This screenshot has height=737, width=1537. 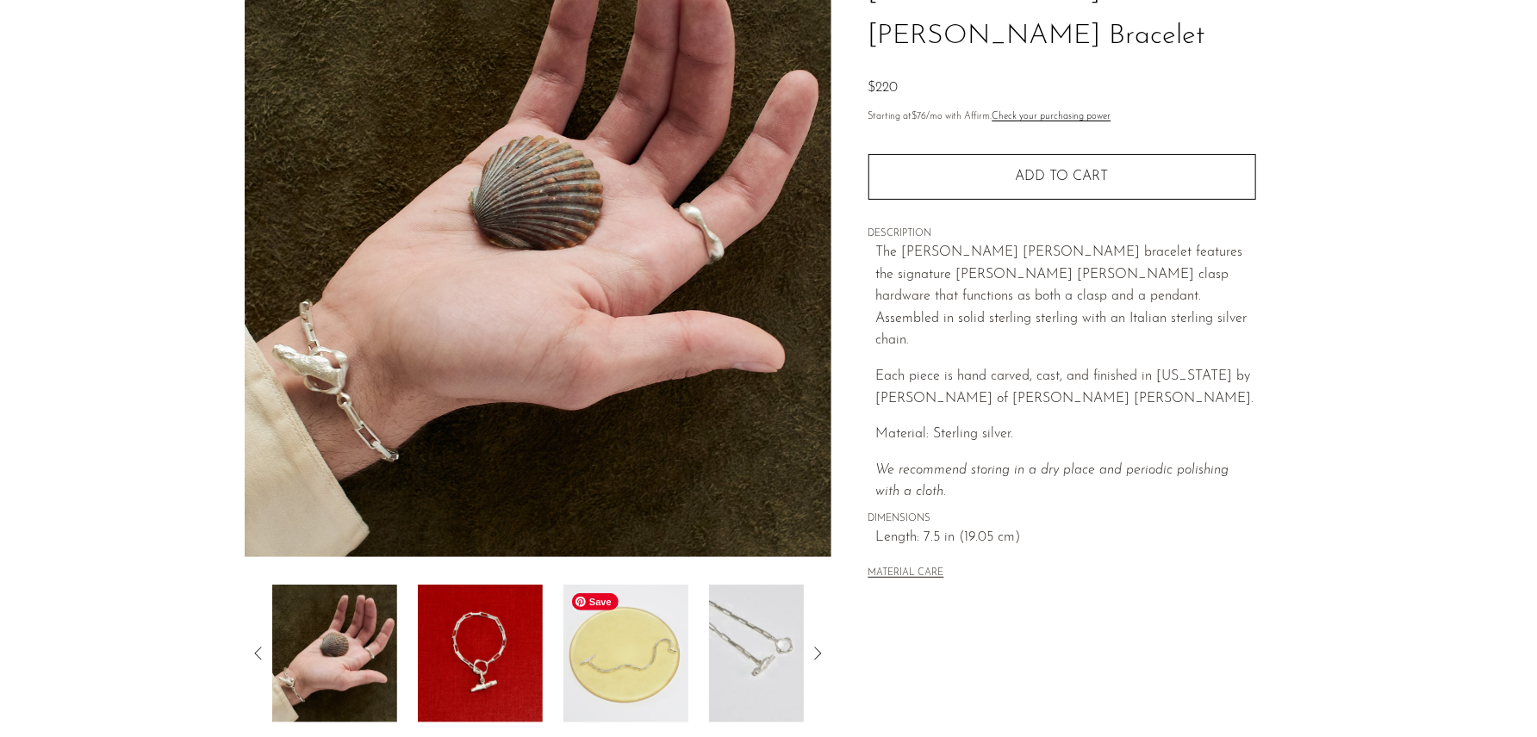 What do you see at coordinates (1062, 177) in the screenshot?
I see `button: Add to cart` at bounding box center [1062, 177].